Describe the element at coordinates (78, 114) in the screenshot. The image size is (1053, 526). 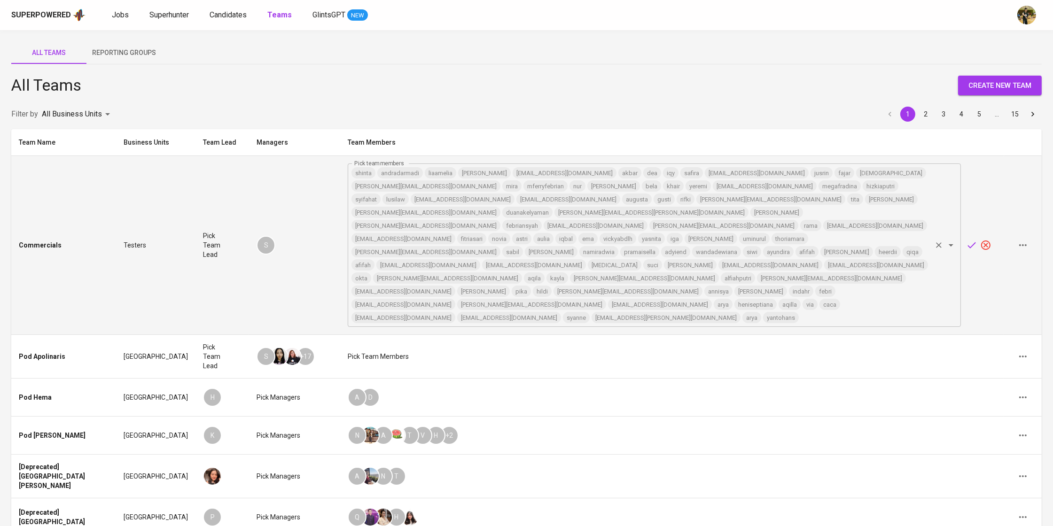
I see `div: All Business Units` at that location.